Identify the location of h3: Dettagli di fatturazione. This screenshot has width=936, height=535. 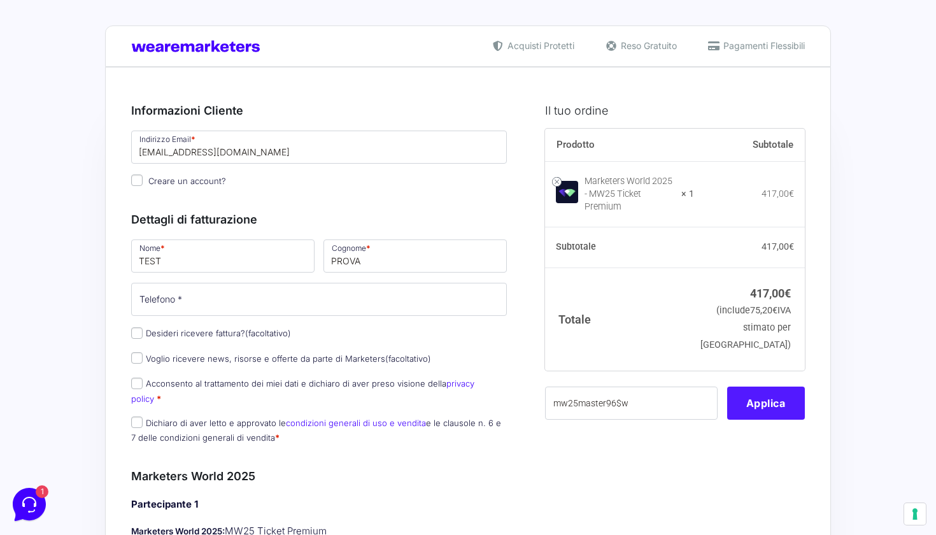
(319, 219).